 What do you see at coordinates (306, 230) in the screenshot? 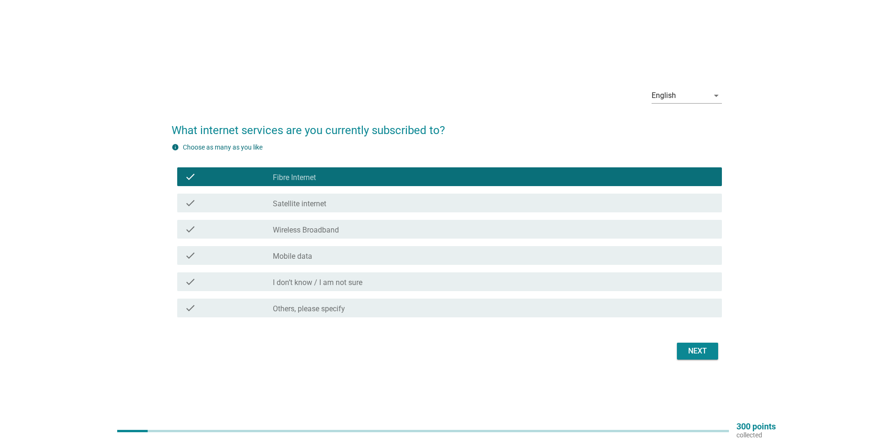
I see `label: Wireless Broadband` at bounding box center [306, 230].